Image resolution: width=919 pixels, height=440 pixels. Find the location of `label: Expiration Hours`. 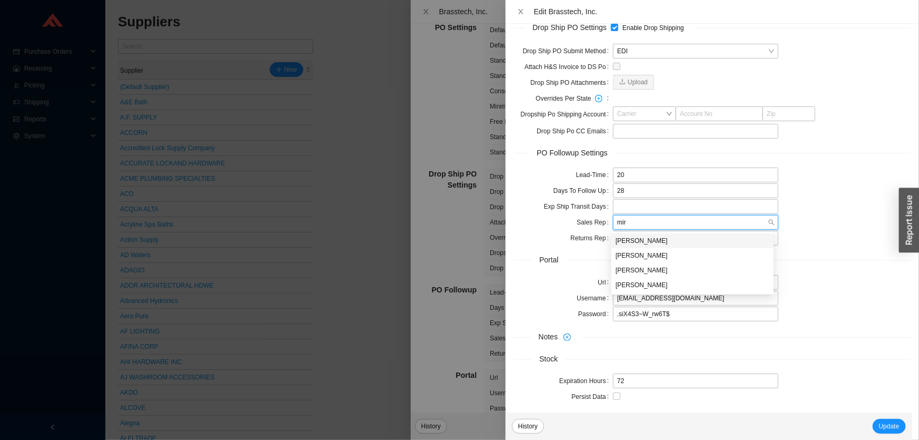

label: Expiration Hours is located at coordinates (586, 381).